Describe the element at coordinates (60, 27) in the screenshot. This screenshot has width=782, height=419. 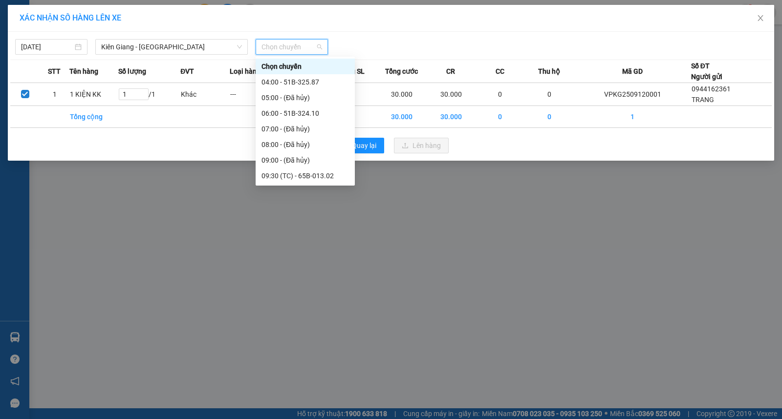
I see `span: environment` at that location.